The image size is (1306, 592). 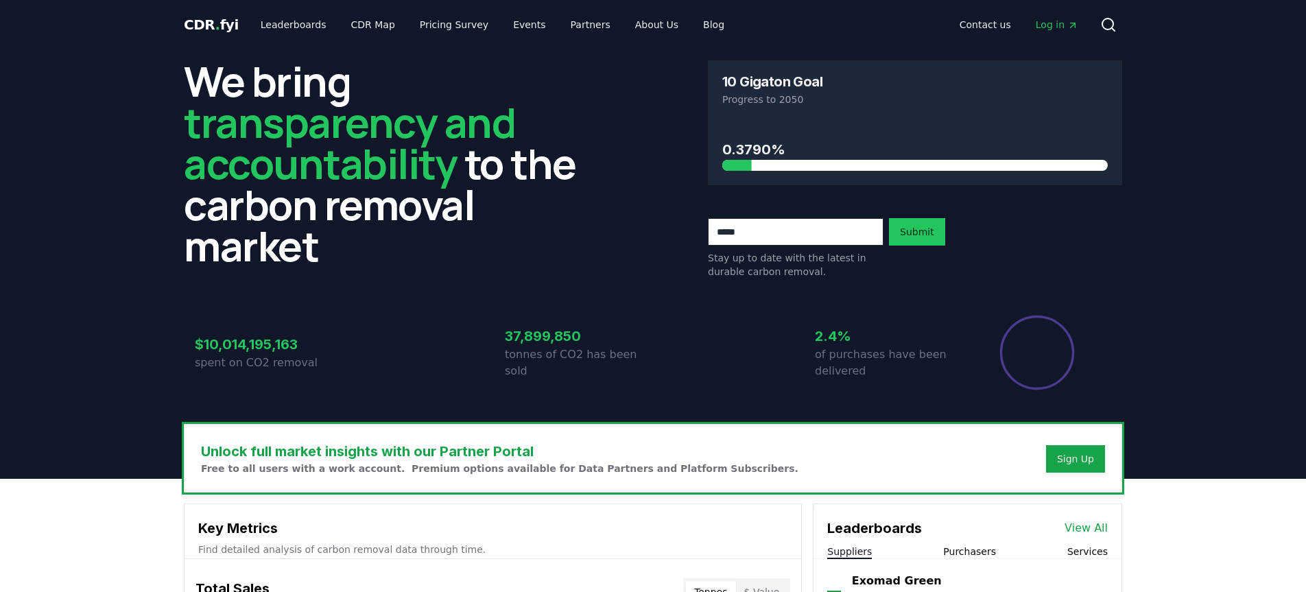 What do you see at coordinates (985, 25) in the screenshot?
I see `a: Contact us` at bounding box center [985, 25].